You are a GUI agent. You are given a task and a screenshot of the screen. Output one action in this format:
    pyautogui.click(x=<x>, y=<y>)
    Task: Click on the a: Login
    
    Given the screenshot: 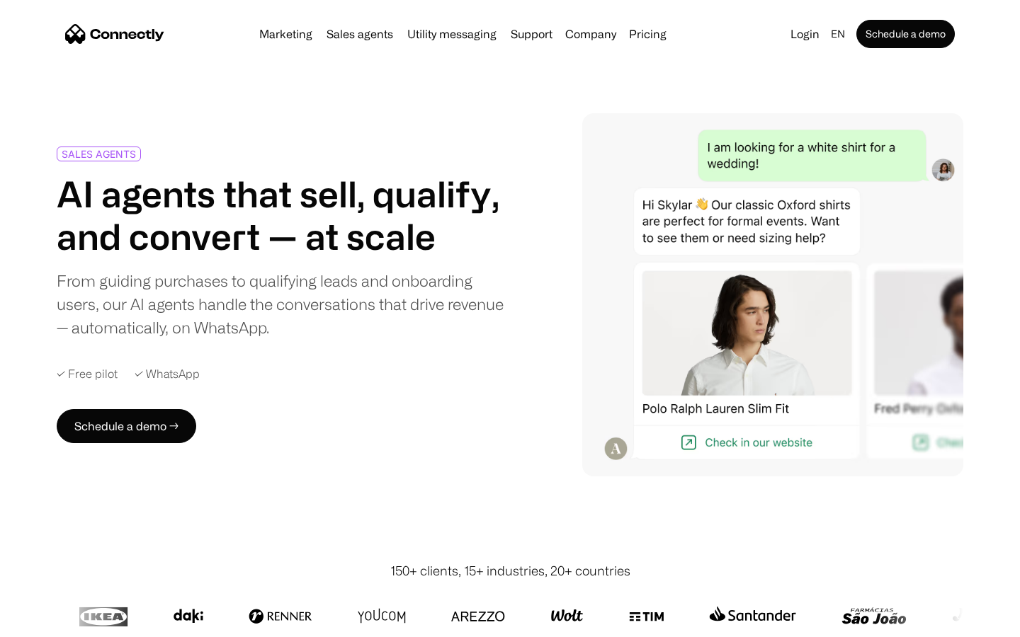 What is the action you would take?
    pyautogui.click(x=804, y=34)
    